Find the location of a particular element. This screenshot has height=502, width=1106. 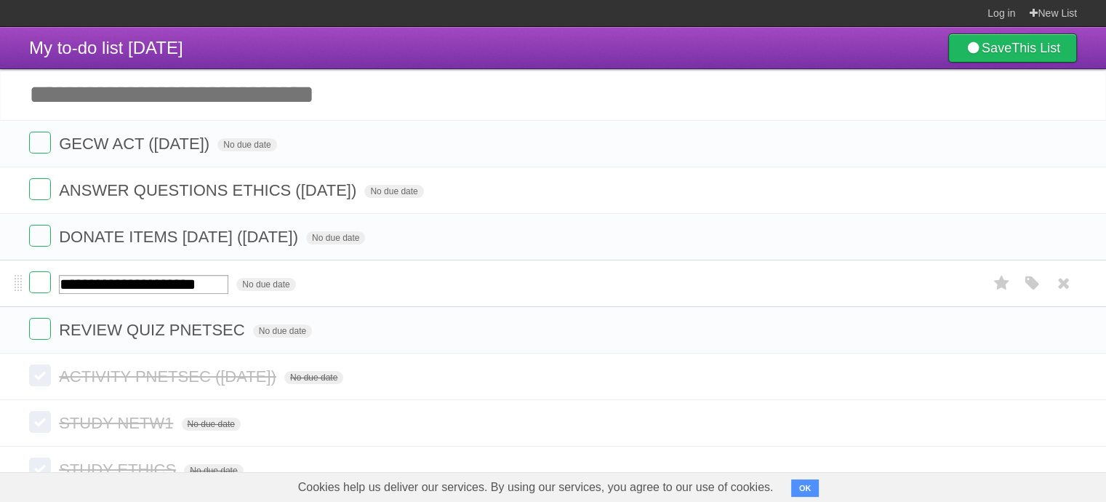

label: Star task is located at coordinates (1002, 283).